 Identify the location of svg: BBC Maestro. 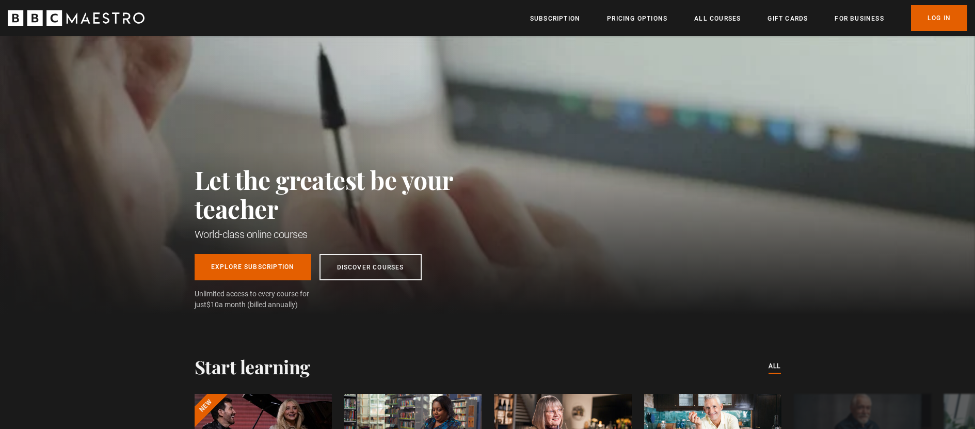
(76, 18).